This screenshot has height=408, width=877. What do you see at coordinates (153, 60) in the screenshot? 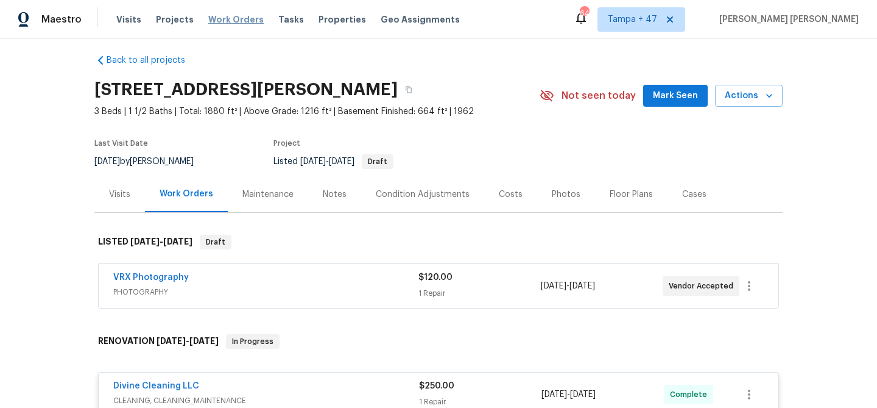
I see `a: Back to all projects` at bounding box center [153, 60].